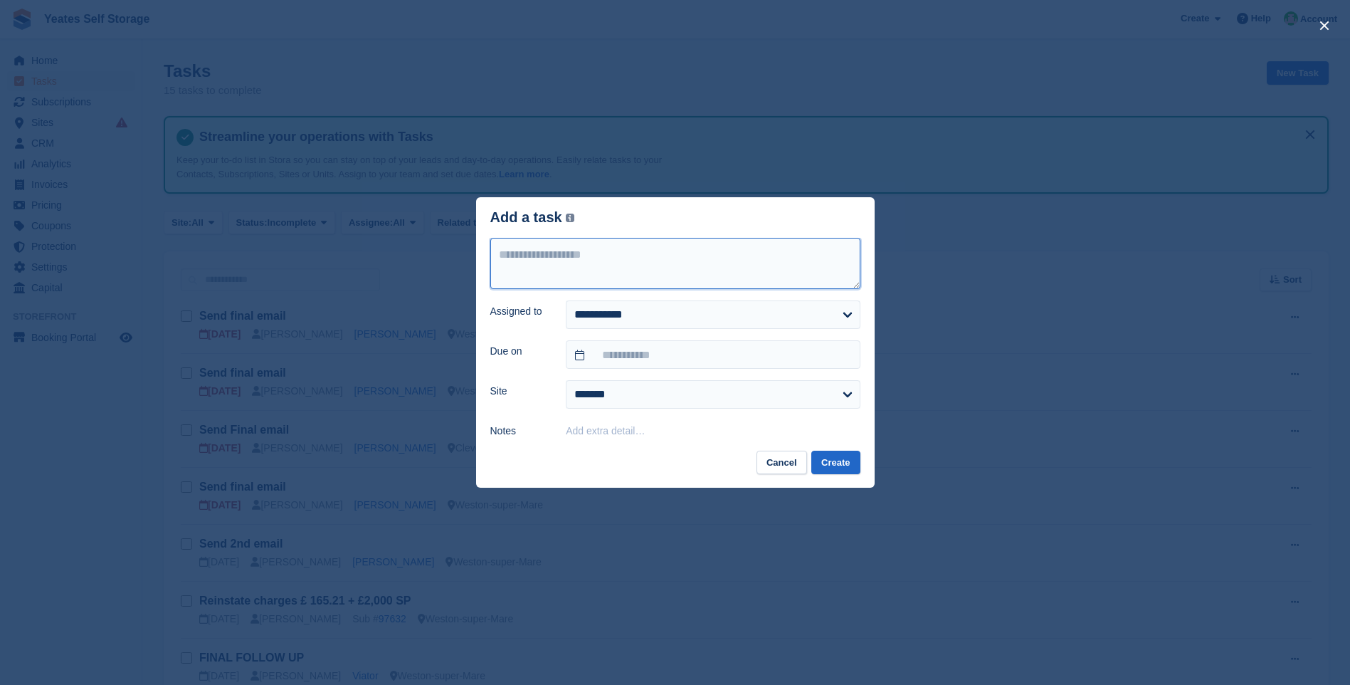 The height and width of the screenshot is (685, 1350). I want to click on label: Site, so click(519, 391).